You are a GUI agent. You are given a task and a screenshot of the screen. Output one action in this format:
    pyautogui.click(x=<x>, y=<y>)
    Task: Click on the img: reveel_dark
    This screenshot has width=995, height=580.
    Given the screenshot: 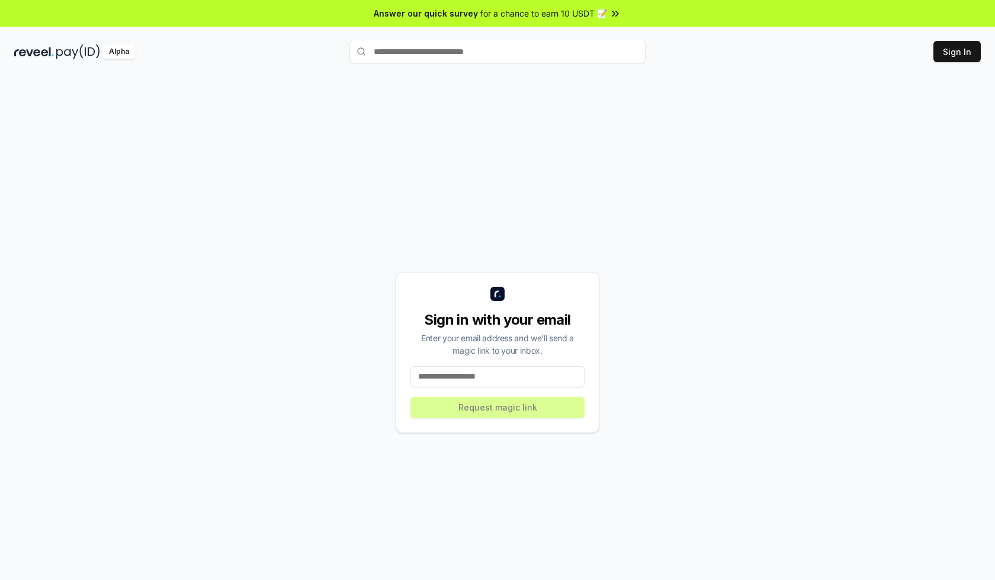 What is the action you would take?
    pyautogui.click(x=34, y=52)
    